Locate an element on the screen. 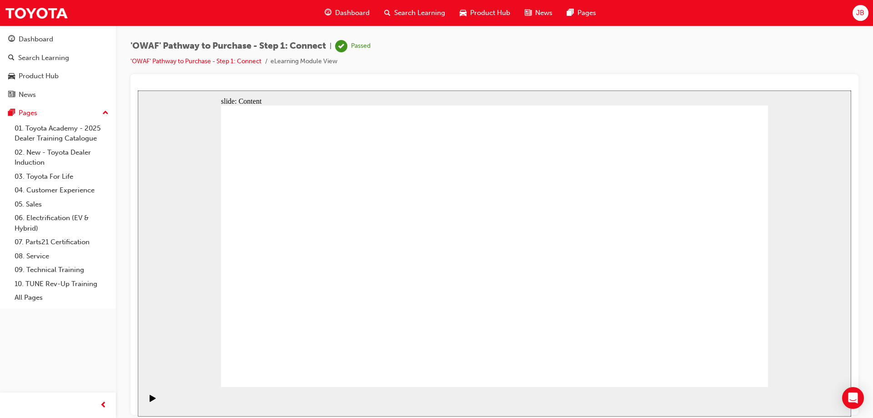 The width and height of the screenshot is (873, 418). li: eLearning Module View is located at coordinates (304, 61).